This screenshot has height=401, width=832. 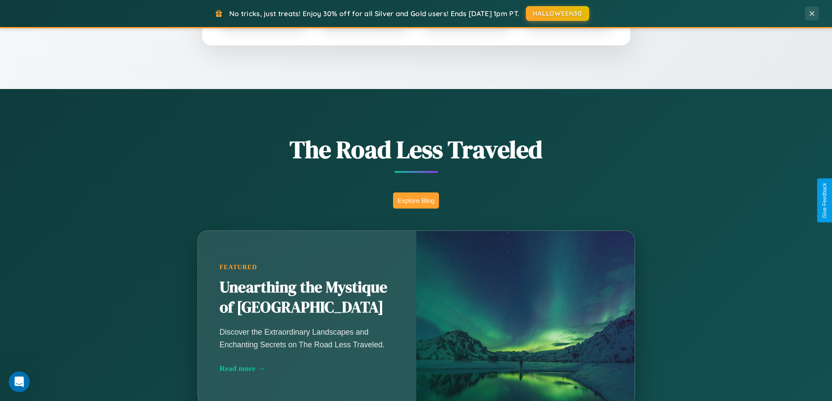 What do you see at coordinates (557, 14) in the screenshot?
I see `button: HALLOWEEN30` at bounding box center [557, 14].